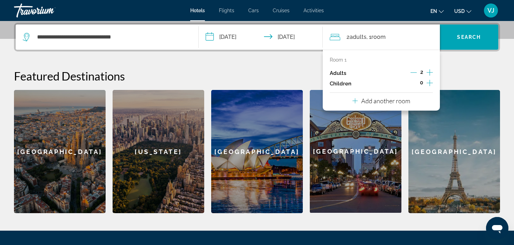  Describe the element at coordinates (227, 10) in the screenshot. I see `span: Flights` at that location.